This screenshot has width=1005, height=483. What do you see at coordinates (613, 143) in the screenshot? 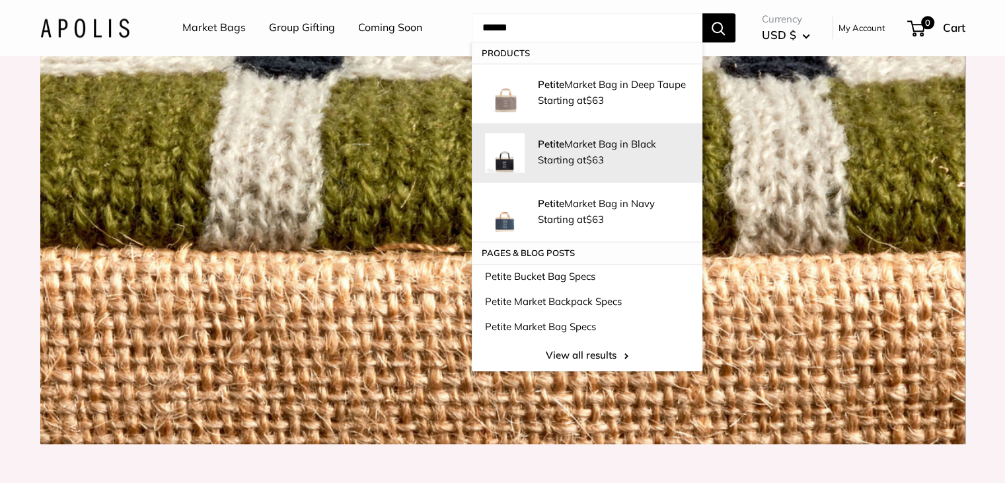
I see `p: Market Bag in Black` at bounding box center [613, 143].